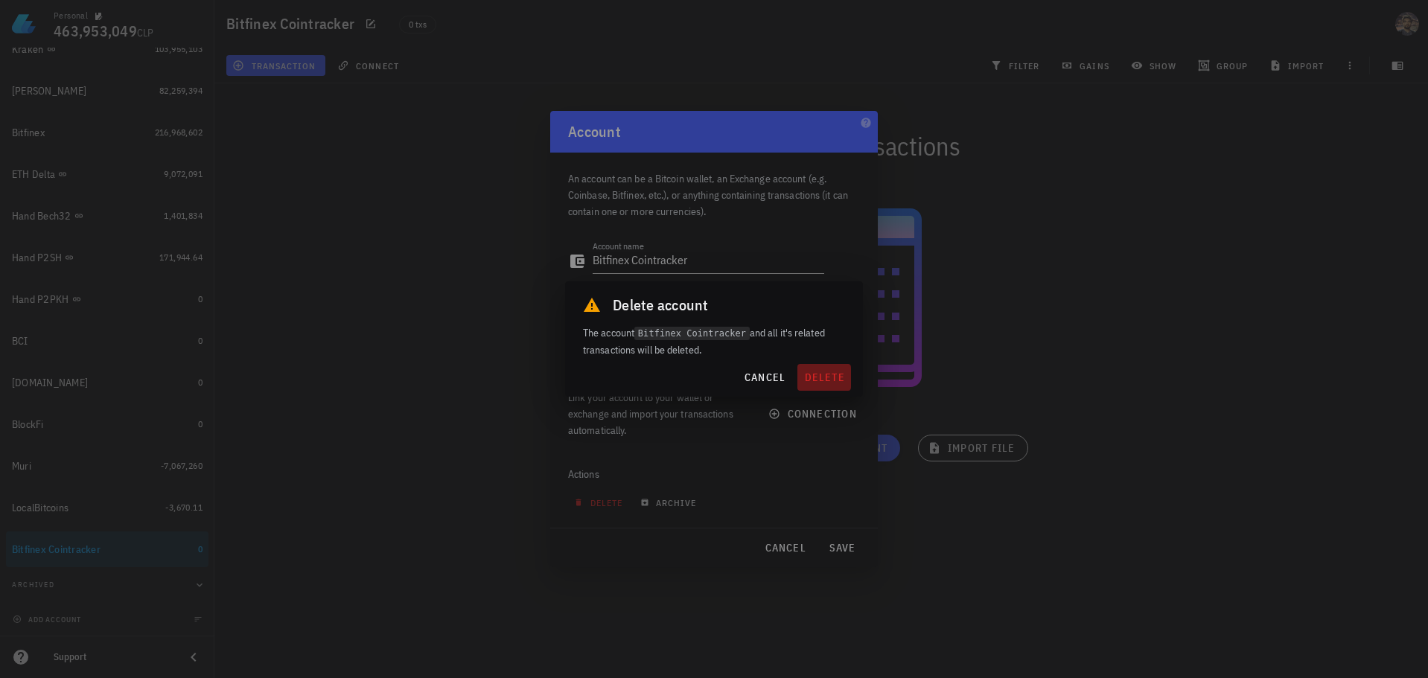 This screenshot has height=678, width=1428. Describe the element at coordinates (824, 378) in the screenshot. I see `button: delete` at that location.